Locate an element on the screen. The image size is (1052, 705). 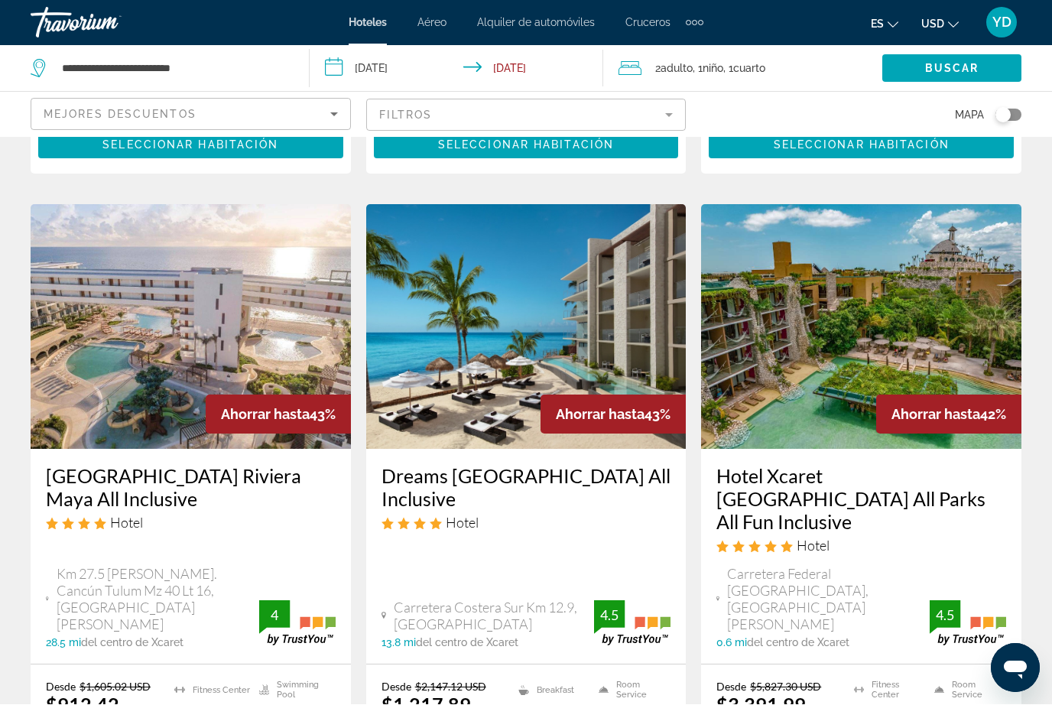
a: Alquiler de automóviles is located at coordinates (536, 23).